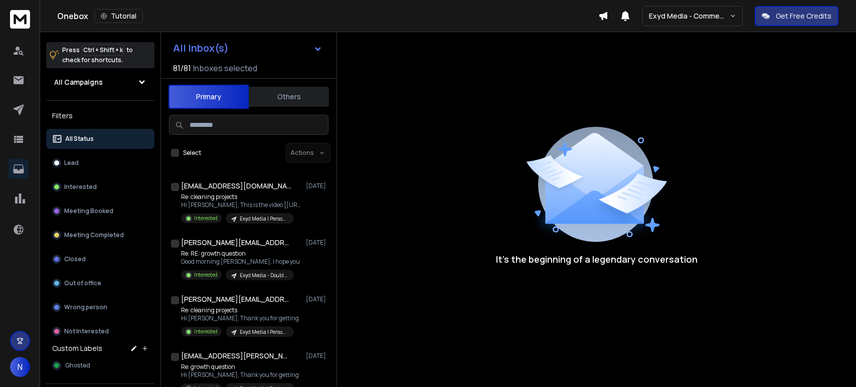 The width and height of the screenshot is (856, 387). I want to click on p: Closed, so click(75, 259).